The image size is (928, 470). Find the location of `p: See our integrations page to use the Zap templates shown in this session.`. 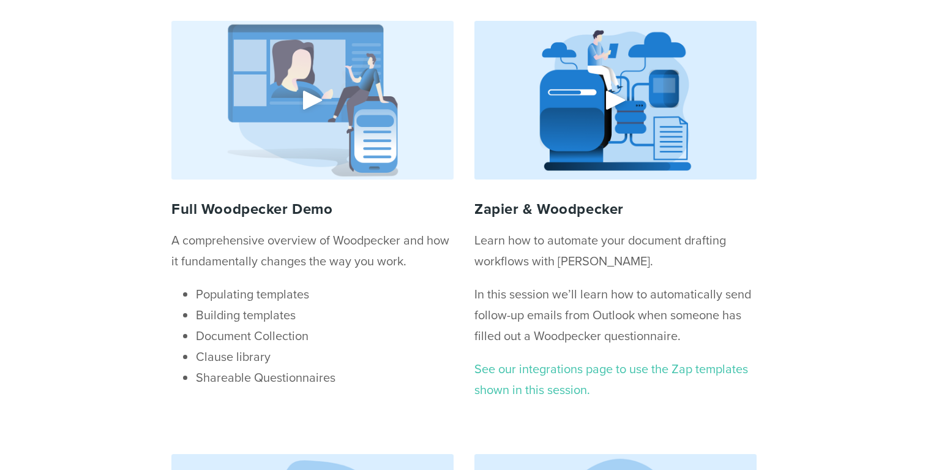

p: See our integrations page to use the Zap templates shown in this session. is located at coordinates (616, 379).